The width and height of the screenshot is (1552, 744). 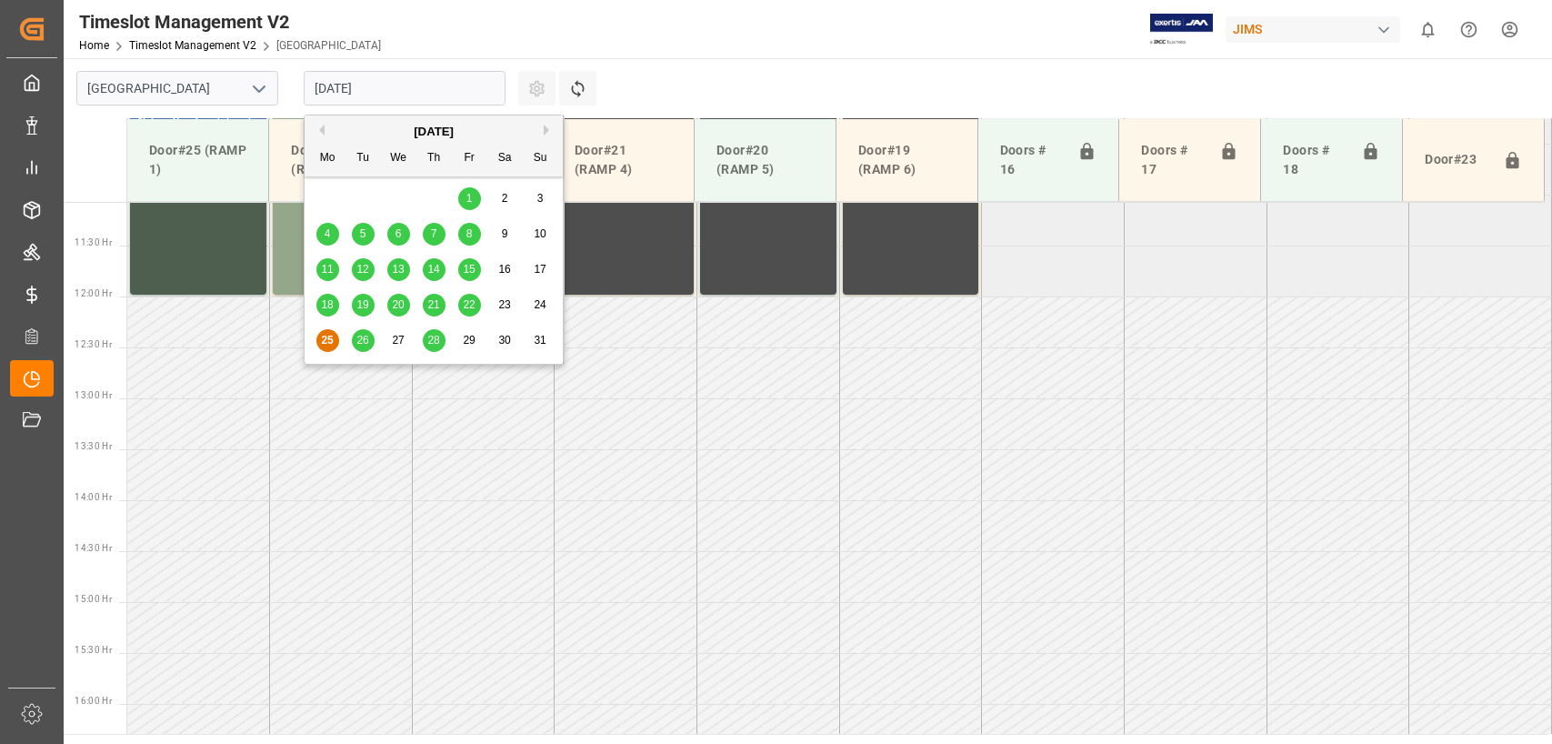 What do you see at coordinates (549, 130) in the screenshot?
I see `button: Next Month` at bounding box center [549, 130].